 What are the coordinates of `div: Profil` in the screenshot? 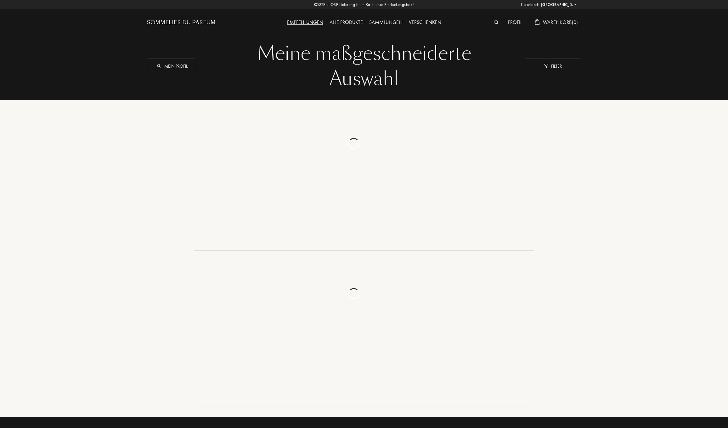 It's located at (515, 23).